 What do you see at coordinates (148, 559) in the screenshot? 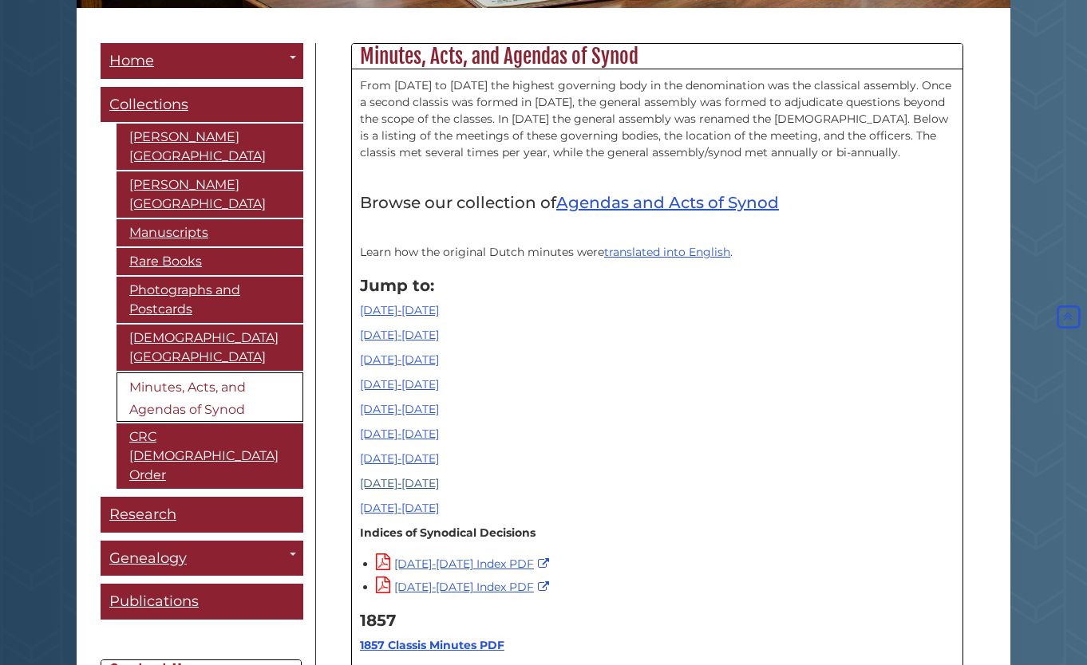
I see `span: Genealogy` at bounding box center [148, 559].